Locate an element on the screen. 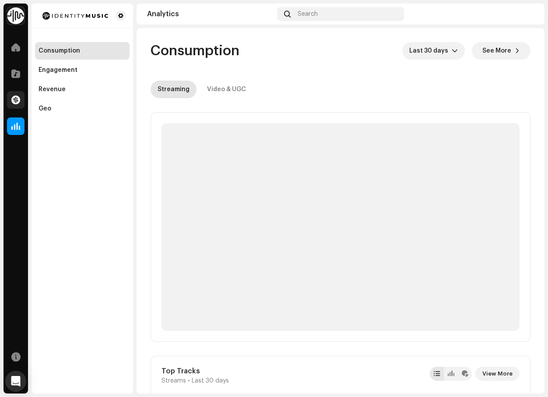 This screenshot has width=548, height=397. div: Consumption is located at coordinates (59, 51).